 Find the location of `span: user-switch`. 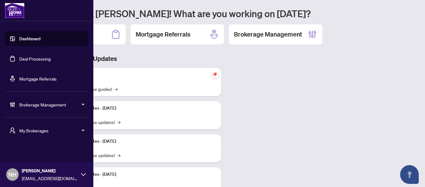

span: user-switch is located at coordinates (12, 130).